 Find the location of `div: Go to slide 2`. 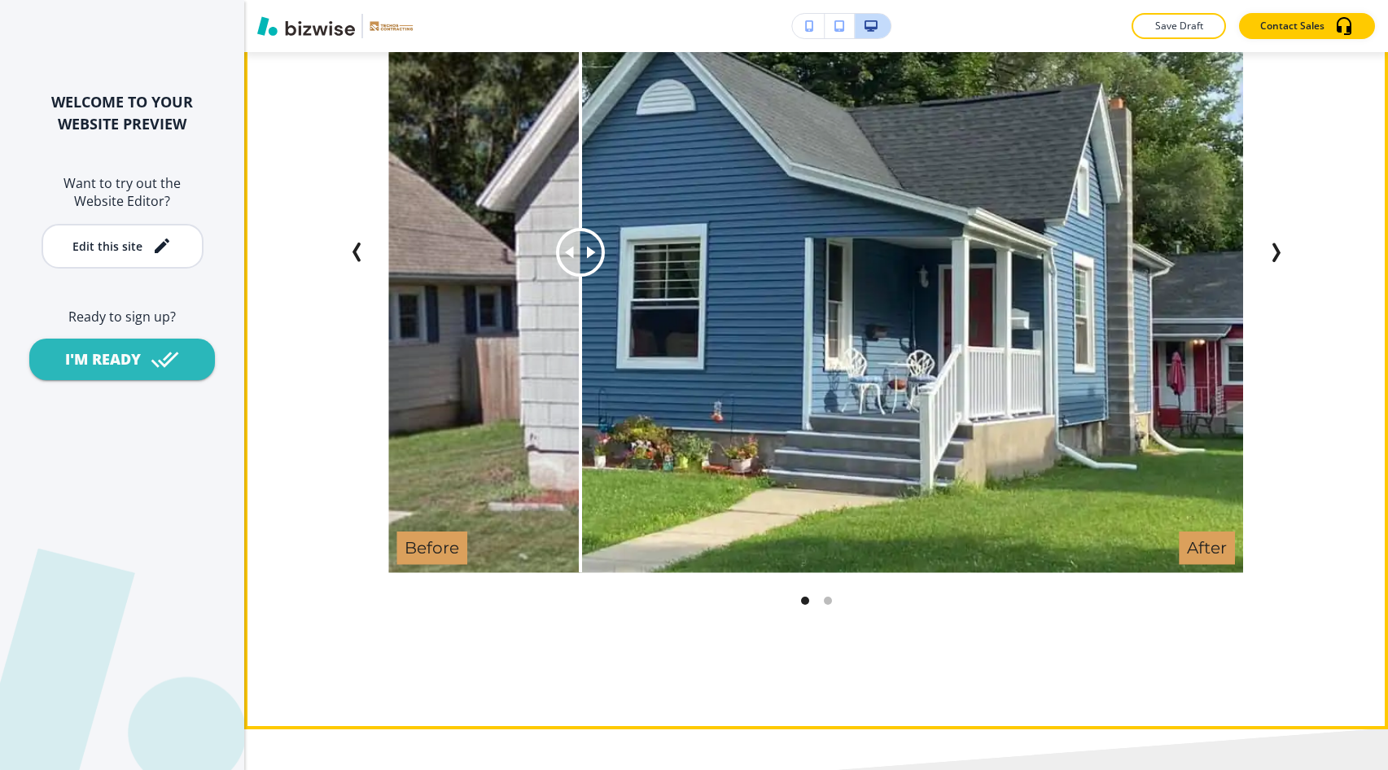

div: Go to slide 2 is located at coordinates (828, 601).